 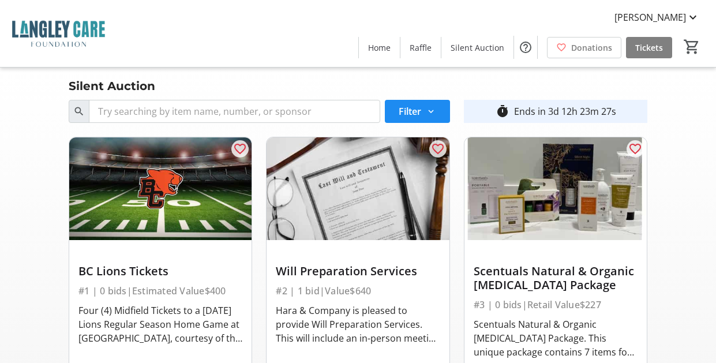 What do you see at coordinates (555, 189) in the screenshot?
I see `img: Scentuals Natural & Organic Skin Care Package` at bounding box center [555, 189].